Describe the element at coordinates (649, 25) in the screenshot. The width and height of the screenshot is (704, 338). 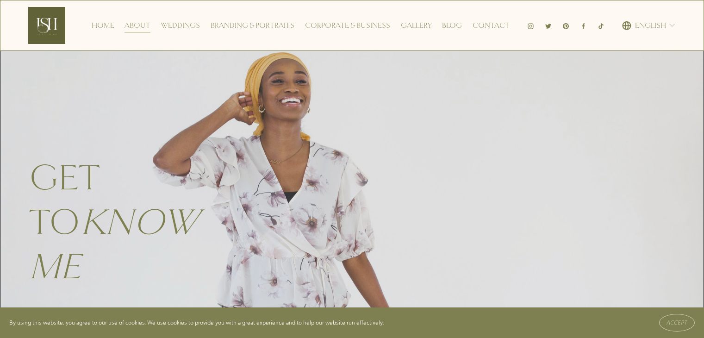
I see `div: language picker` at that location.